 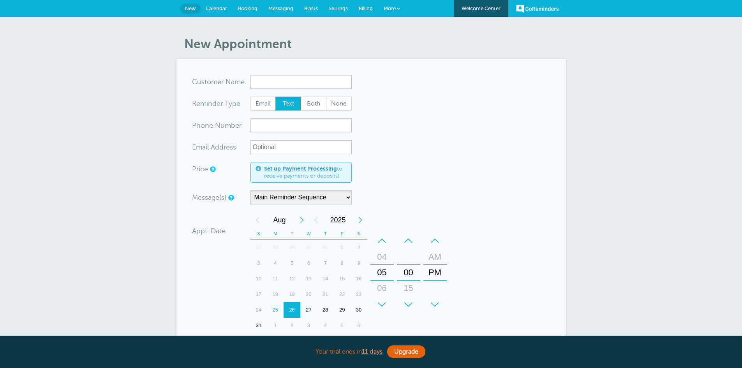 What do you see at coordinates (231, 197) in the screenshot?
I see `a: Simple templates and custom messages will use the reminder schedule set under Settings > Reminder...` at bounding box center [231, 197].